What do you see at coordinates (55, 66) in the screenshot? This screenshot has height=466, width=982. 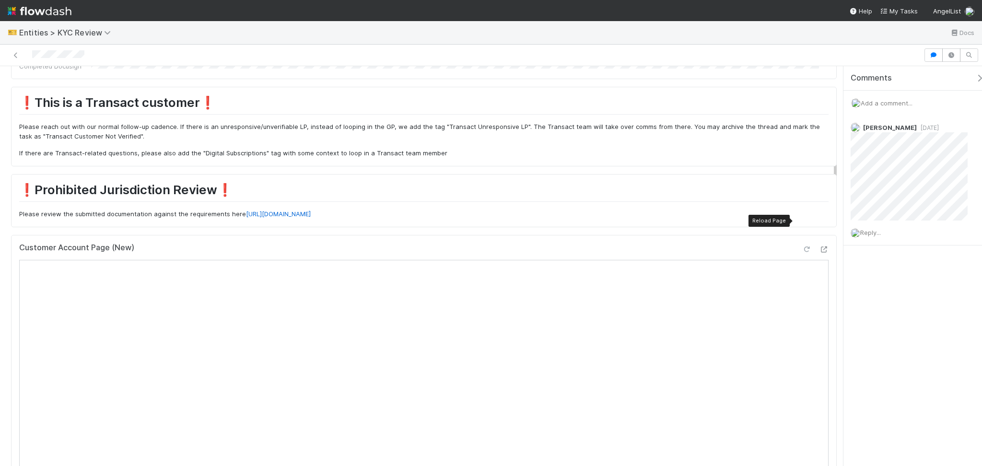 I see `div: Completed Docusign` at bounding box center [55, 66].